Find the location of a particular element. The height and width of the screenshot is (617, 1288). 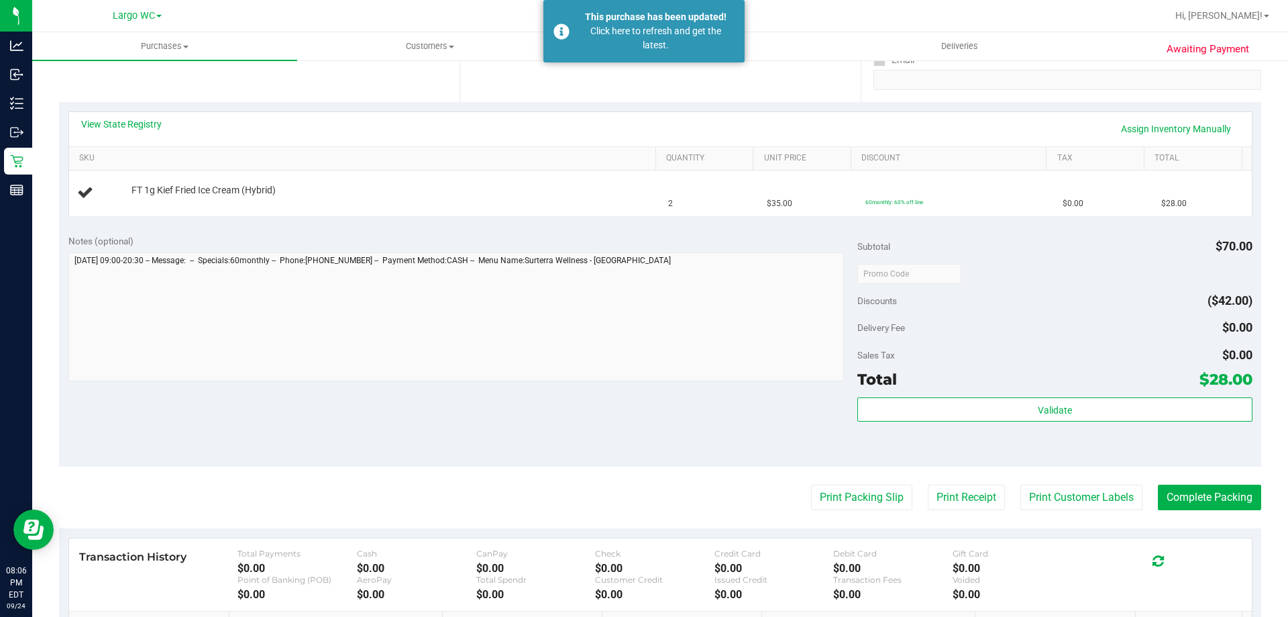

div: Cash is located at coordinates (417, 553).